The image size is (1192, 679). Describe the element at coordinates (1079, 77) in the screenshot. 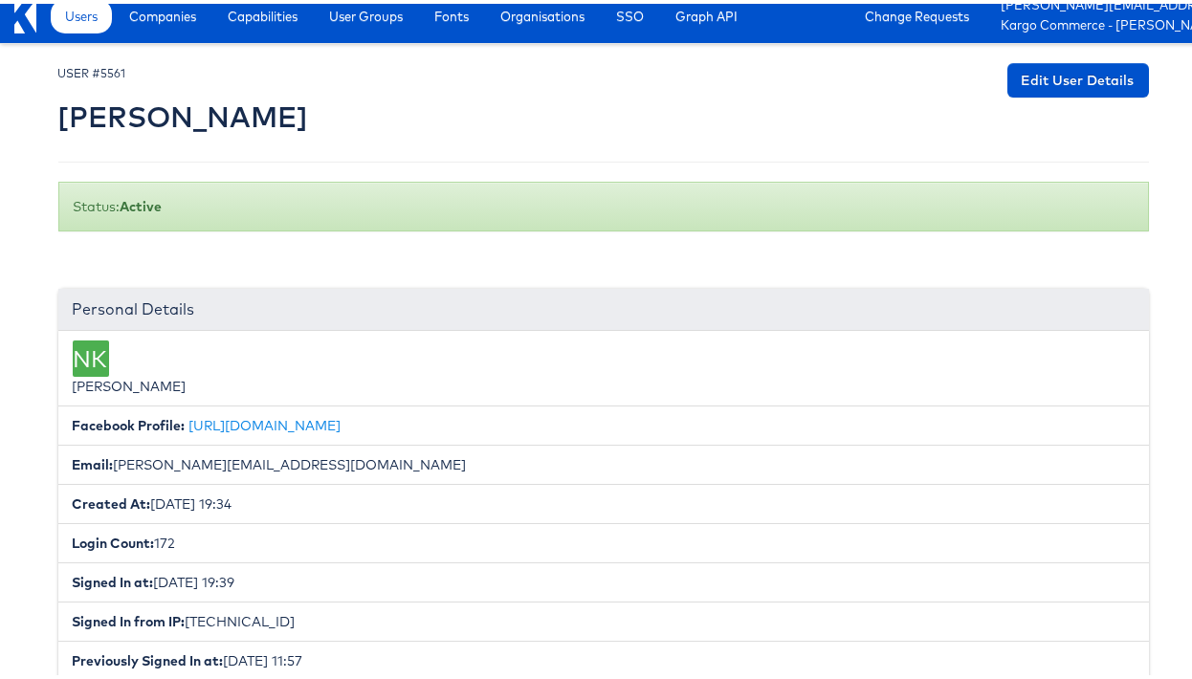

I see `a: Edit User Details` at that location.